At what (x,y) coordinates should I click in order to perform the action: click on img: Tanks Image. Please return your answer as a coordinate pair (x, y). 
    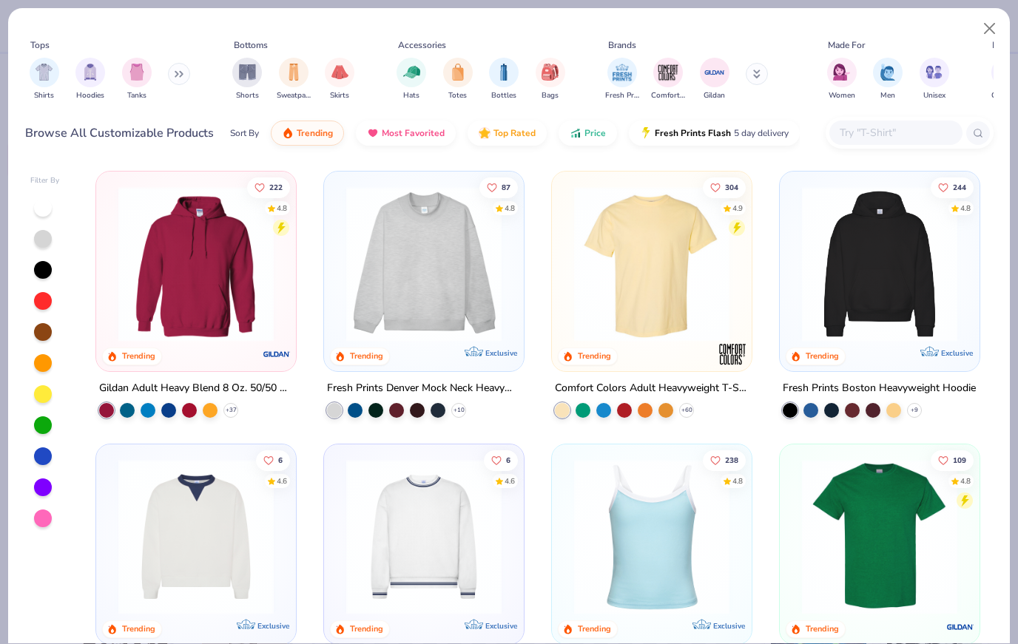
    Looking at the image, I should click on (137, 72).